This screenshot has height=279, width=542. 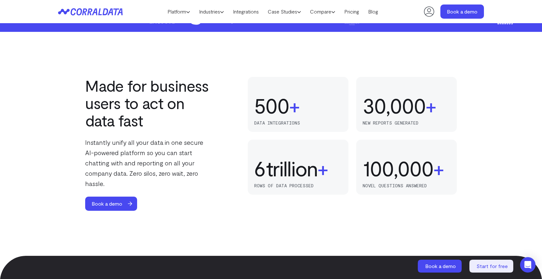 What do you see at coordinates (284, 12) in the screenshot?
I see `a: Case Studies` at bounding box center [284, 12].